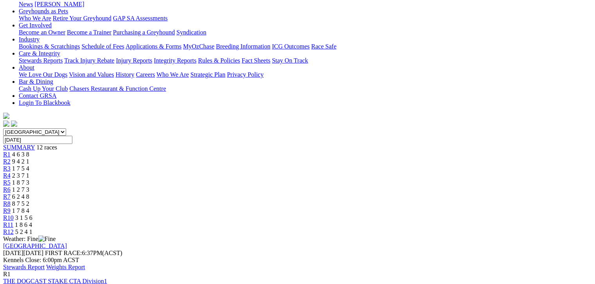 The image size is (595, 284). I want to click on a: MyOzChase, so click(199, 46).